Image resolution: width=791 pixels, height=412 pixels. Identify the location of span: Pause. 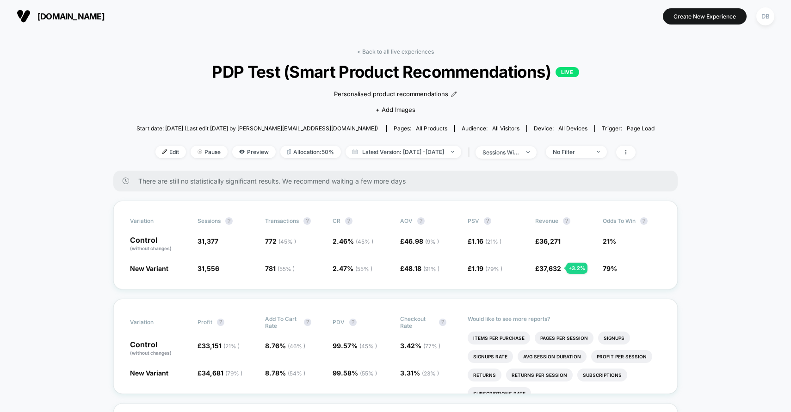
(209, 152).